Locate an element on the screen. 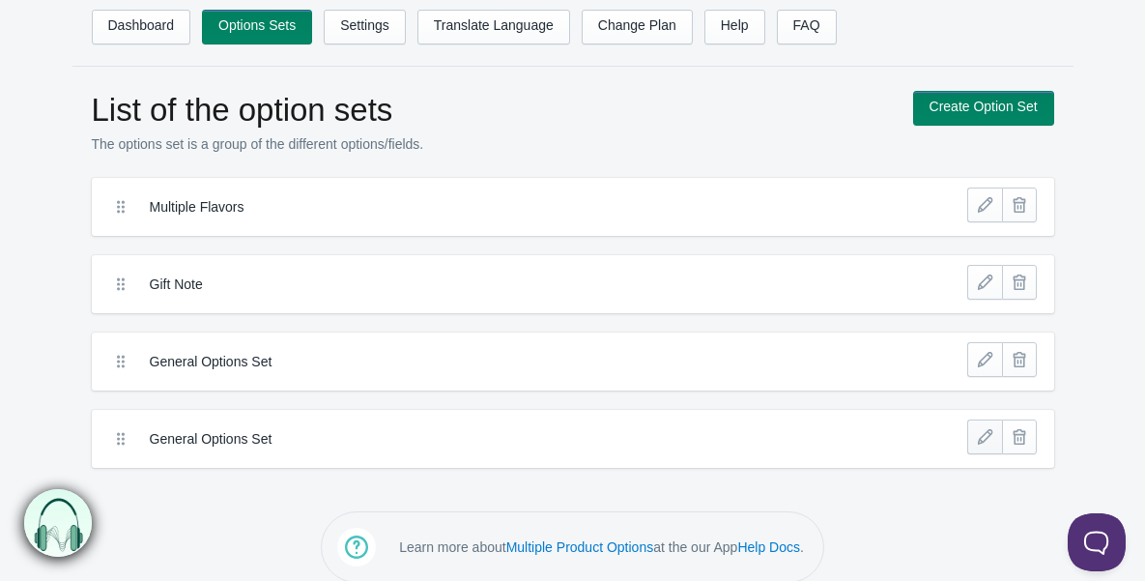  p: The options set is a group of the different options/fields. is located at coordinates (493, 144).